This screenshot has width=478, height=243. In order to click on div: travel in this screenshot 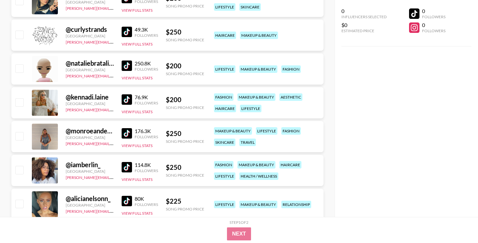, I will do `click(247, 142)`.